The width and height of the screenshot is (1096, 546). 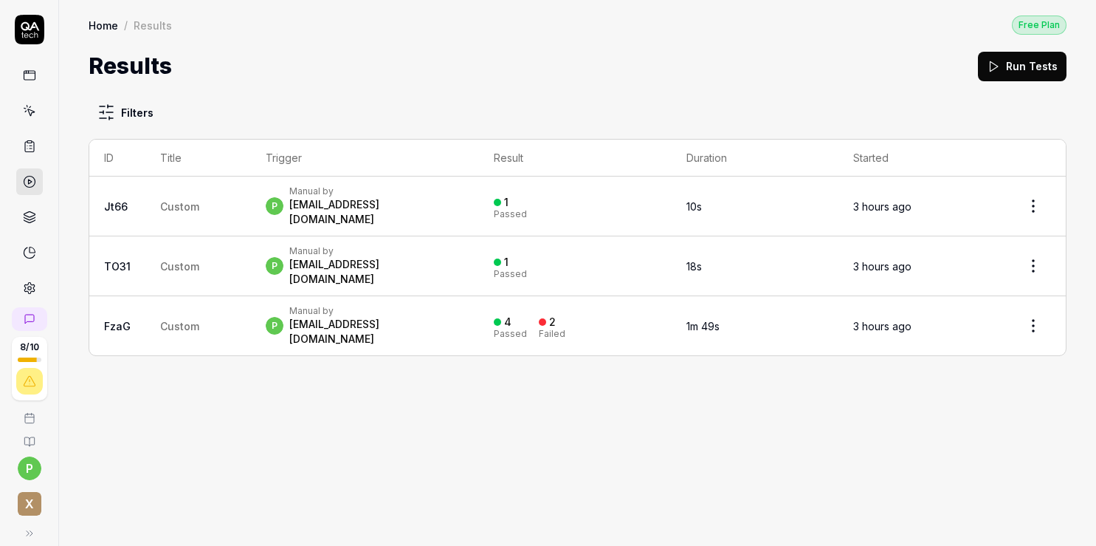 What do you see at coordinates (920, 158) in the screenshot?
I see `th: Started` at bounding box center [920, 158].